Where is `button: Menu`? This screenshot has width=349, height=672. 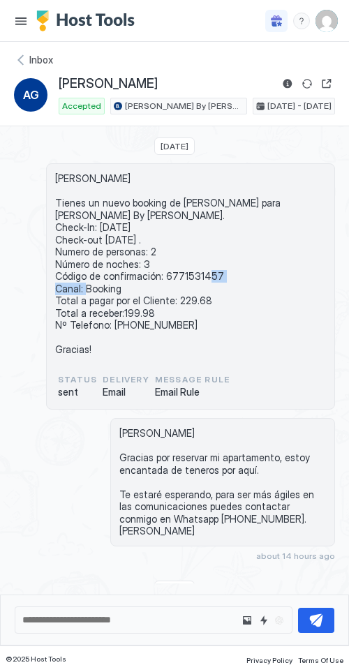
button: Menu is located at coordinates (21, 21).